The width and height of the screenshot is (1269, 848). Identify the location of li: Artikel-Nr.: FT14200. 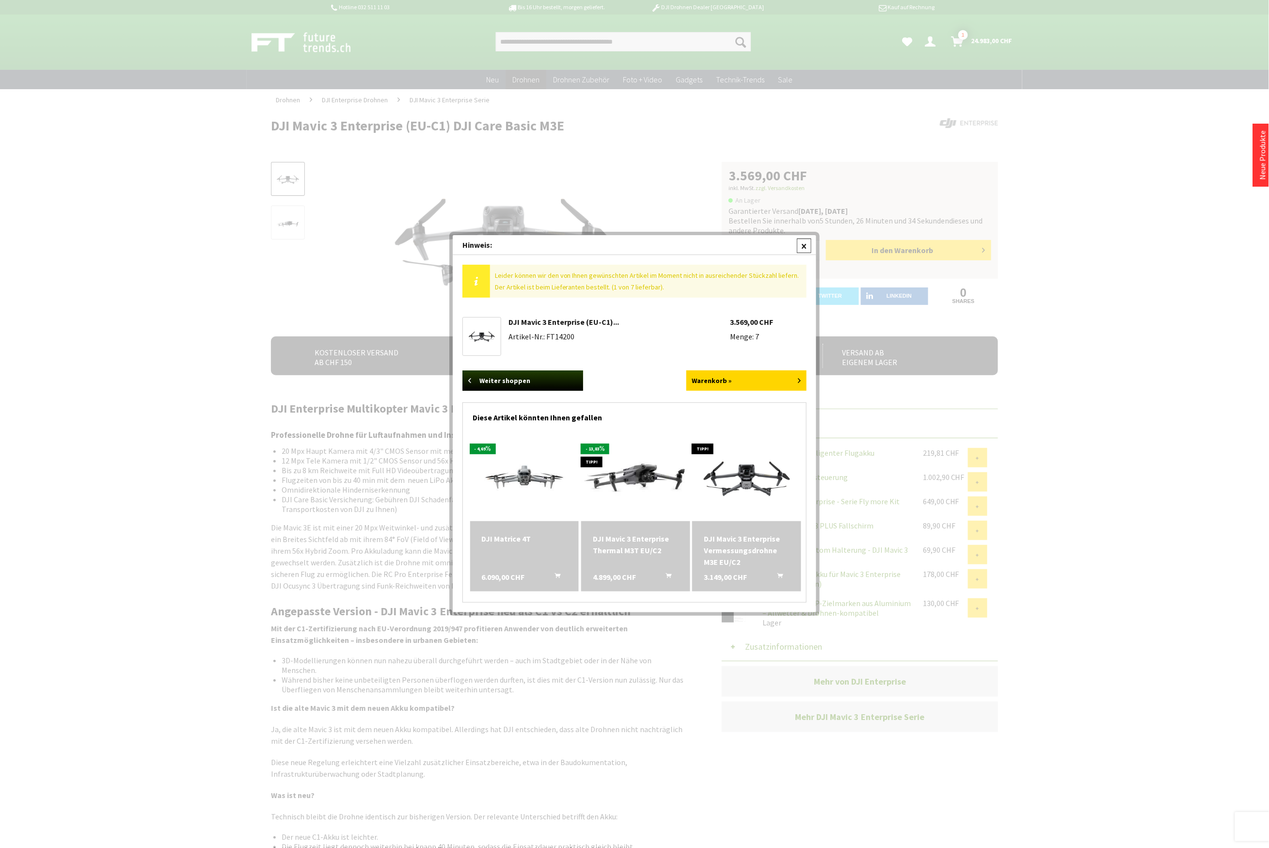
(620, 336).